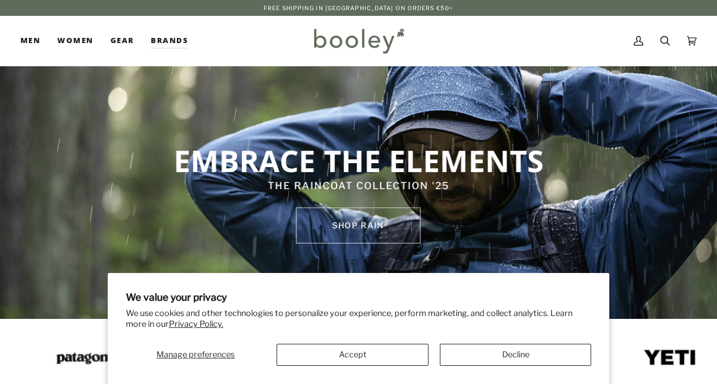  What do you see at coordinates (122, 41) in the screenshot?
I see `div: Gear` at bounding box center [122, 41].